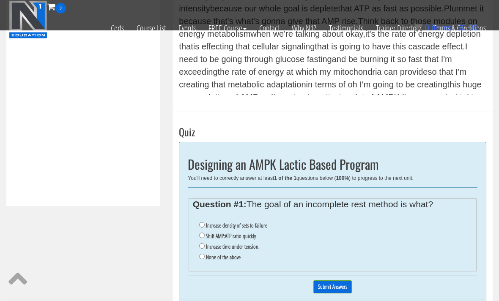 Image resolution: width=499 pixels, height=301 pixels. Describe the element at coordinates (117, 28) in the screenshot. I see `a: Certs` at that location.